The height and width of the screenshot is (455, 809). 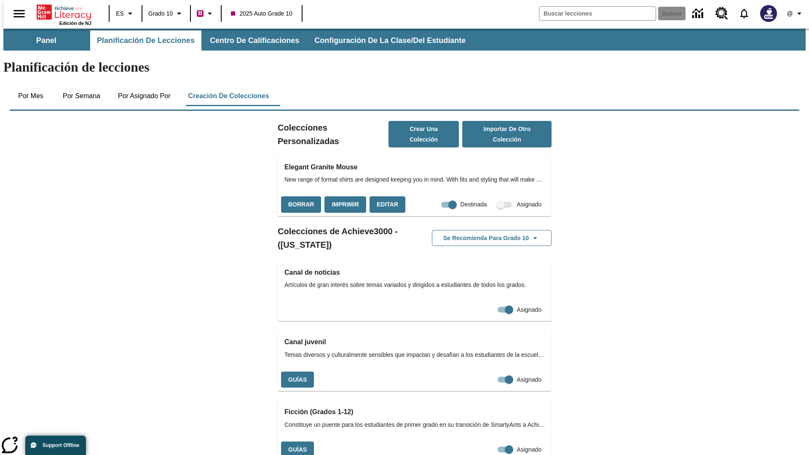 What do you see at coordinates (769, 13) in the screenshot?
I see `button: Escoja un nuevo avatar` at bounding box center [769, 13].